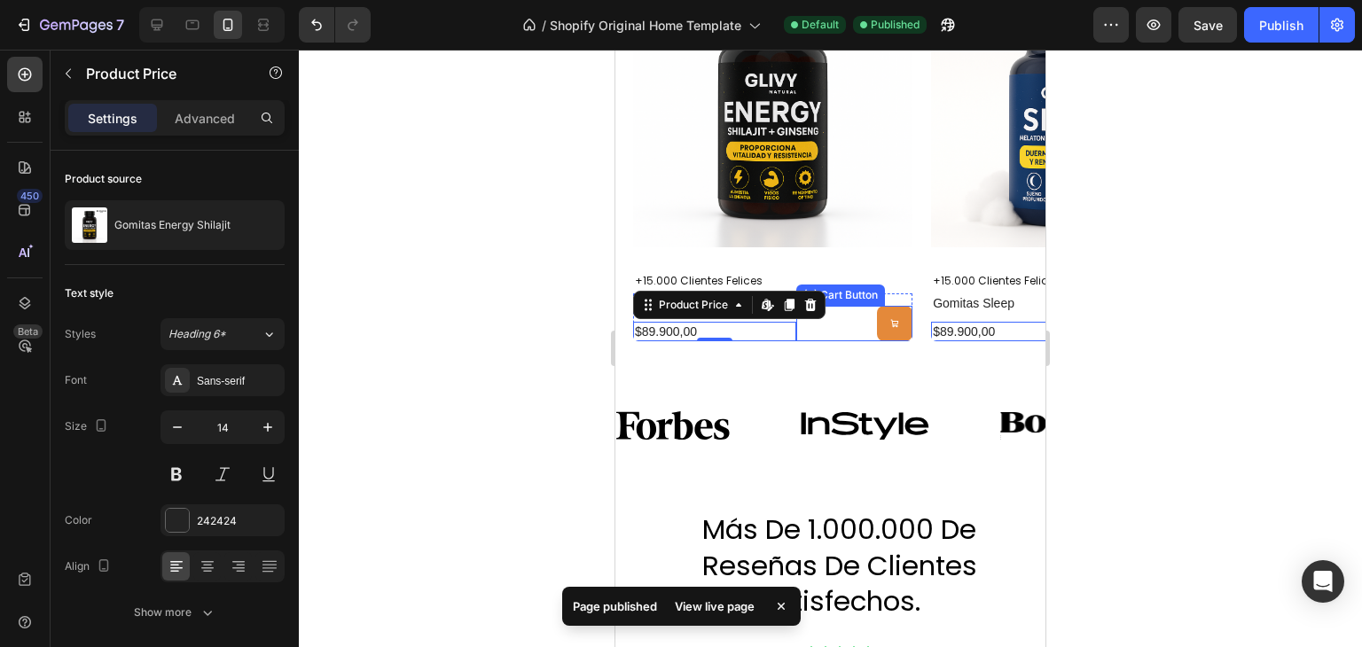 Image resolution: width=1362 pixels, height=647 pixels. Describe the element at coordinates (1323, 582) in the screenshot. I see `div: Open Intercom Messenger` at that location.